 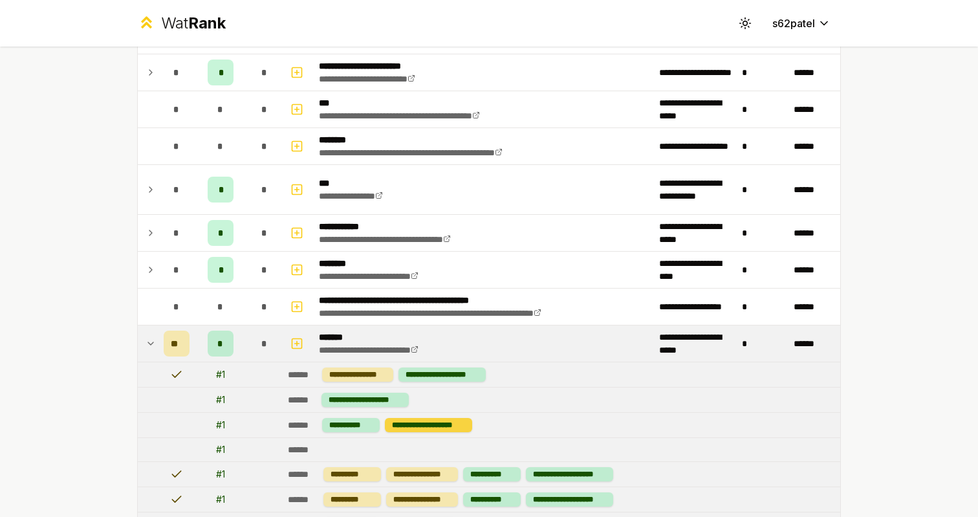 I want to click on span: s62patel, so click(x=794, y=23).